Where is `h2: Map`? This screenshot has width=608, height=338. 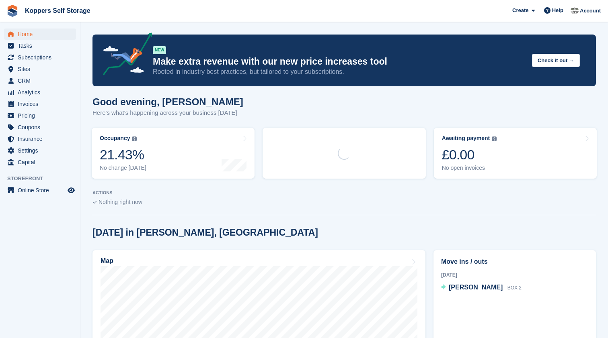 h2: Map is located at coordinates (107, 261).